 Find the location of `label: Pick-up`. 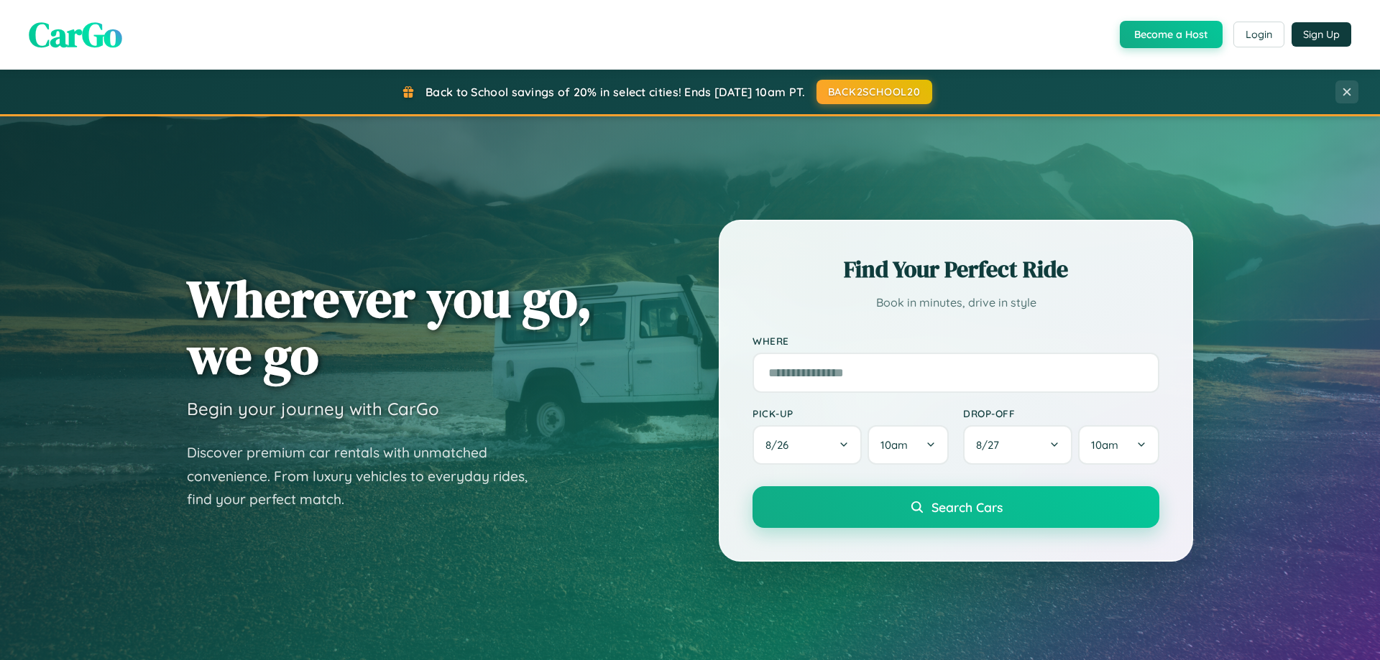

label: Pick-up is located at coordinates (850, 413).